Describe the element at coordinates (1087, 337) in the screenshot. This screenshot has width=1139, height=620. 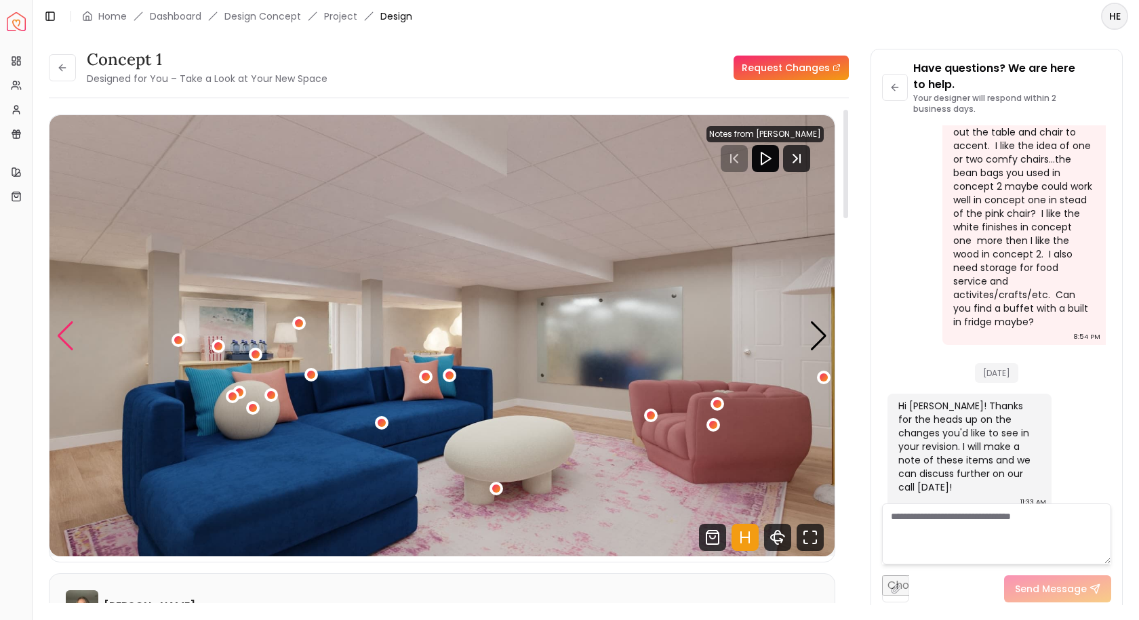
I see `div: 8:54 PM` at that location.